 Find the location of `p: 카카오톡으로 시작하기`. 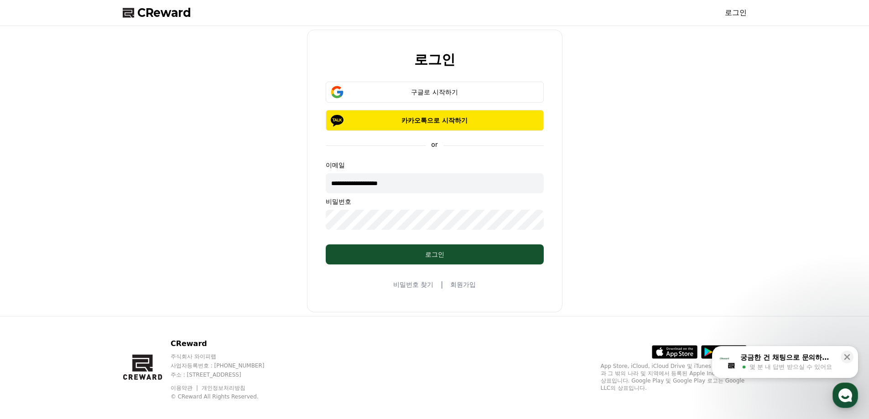

p: 카카오톡으로 시작하기 is located at coordinates (435, 120).